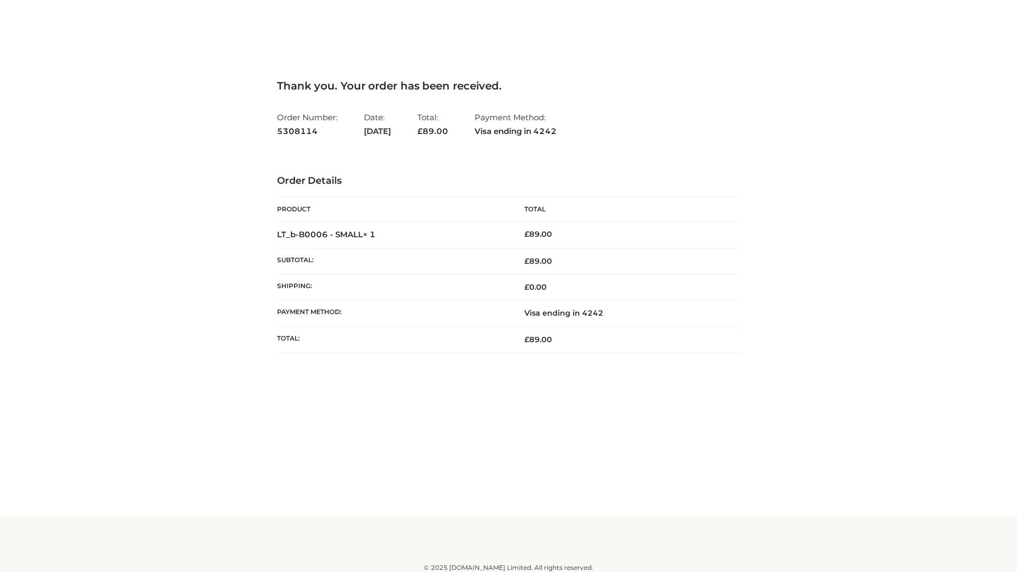 The height and width of the screenshot is (572, 1017). I want to click on th: Shipping:, so click(392, 287).